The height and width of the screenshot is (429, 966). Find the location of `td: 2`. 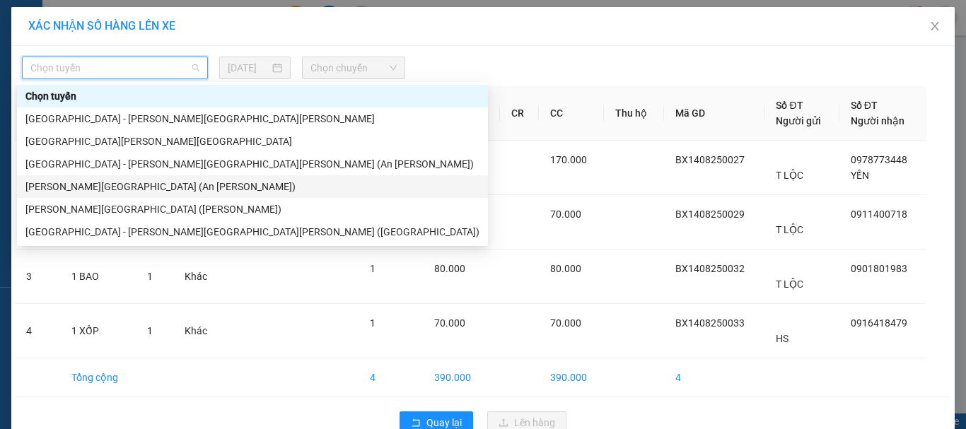

td: 2 is located at coordinates (37, 222).